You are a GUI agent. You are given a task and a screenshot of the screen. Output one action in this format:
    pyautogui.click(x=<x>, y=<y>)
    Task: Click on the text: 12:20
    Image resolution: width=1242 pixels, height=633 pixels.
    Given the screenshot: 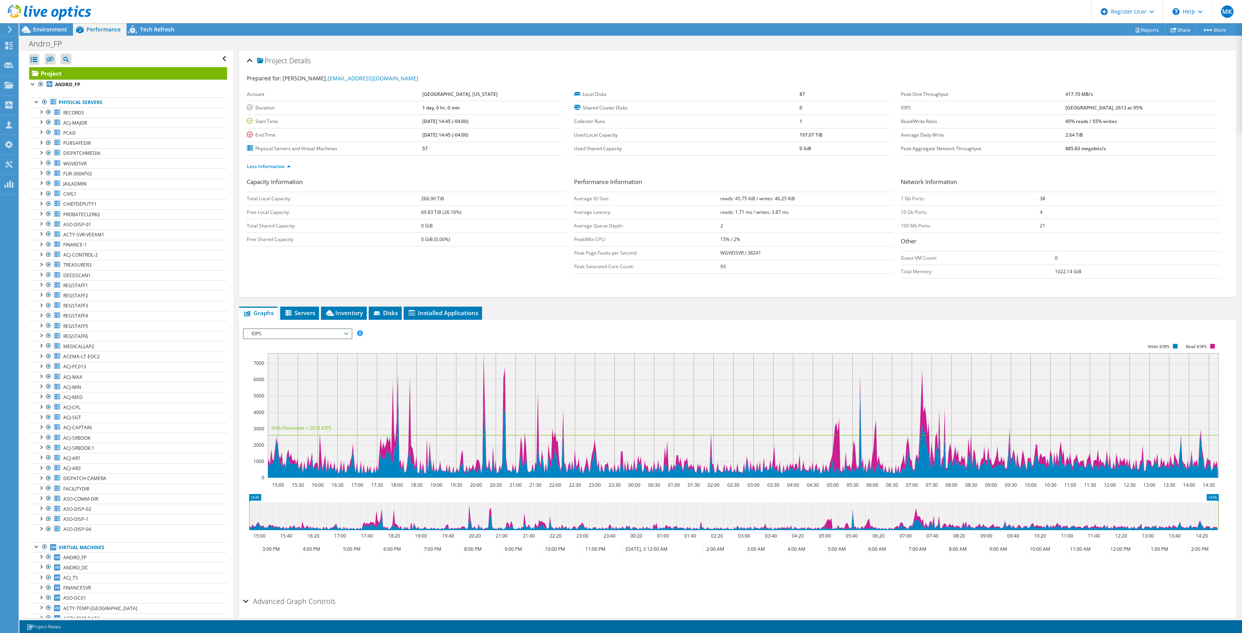 What is the action you would take?
    pyautogui.click(x=1121, y=536)
    